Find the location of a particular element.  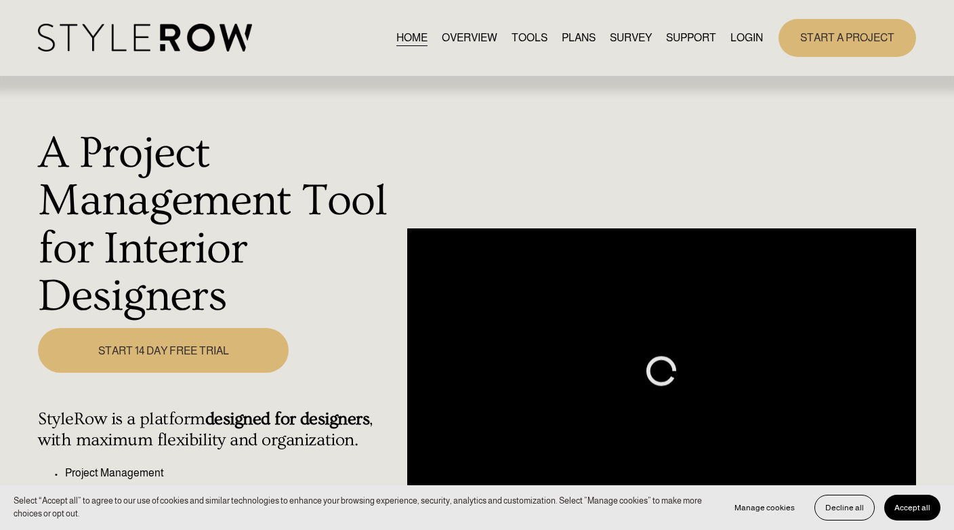

strong: designed for designers is located at coordinates (287, 419).